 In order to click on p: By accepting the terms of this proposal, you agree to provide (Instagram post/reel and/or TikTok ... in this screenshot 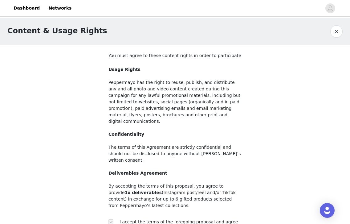, I will do `click(175, 196)`.